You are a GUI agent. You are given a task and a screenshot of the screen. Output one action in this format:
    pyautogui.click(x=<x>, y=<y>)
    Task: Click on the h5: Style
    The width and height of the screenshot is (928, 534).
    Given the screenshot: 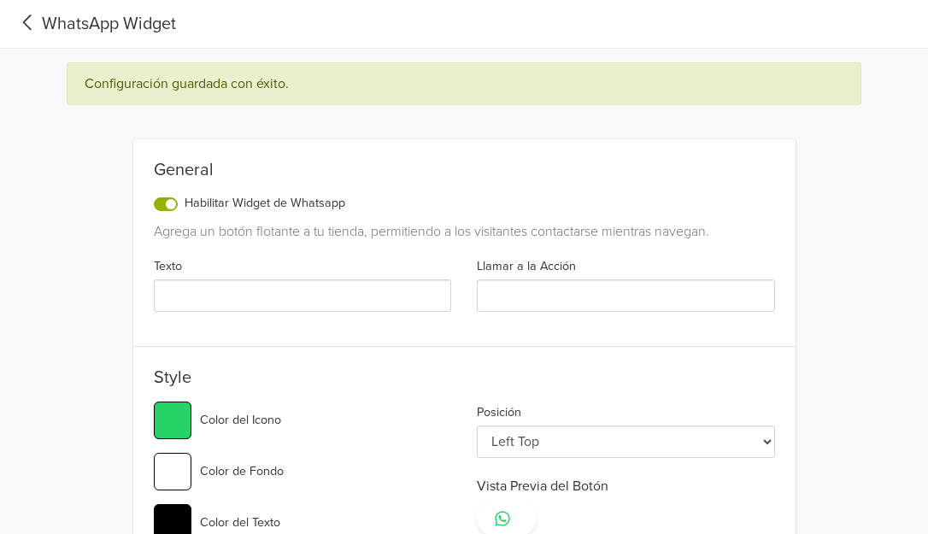 What is the action you would take?
    pyautogui.click(x=464, y=381)
    